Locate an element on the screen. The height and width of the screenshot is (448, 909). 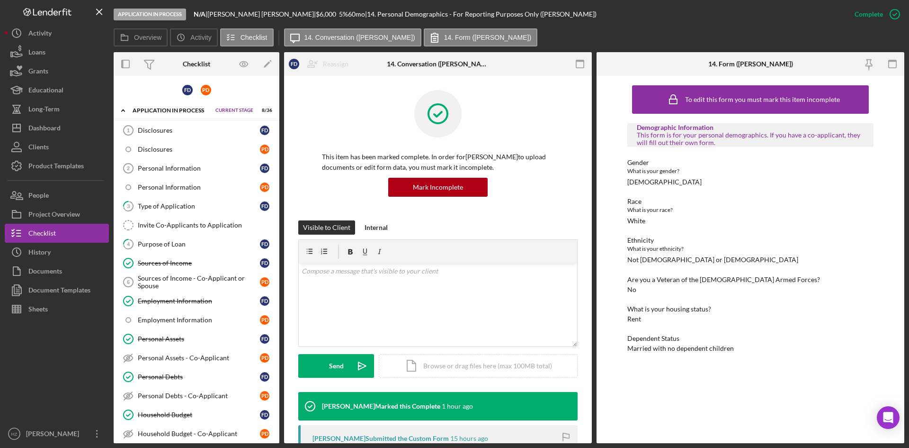
tspan: 1 is located at coordinates (128, 130).